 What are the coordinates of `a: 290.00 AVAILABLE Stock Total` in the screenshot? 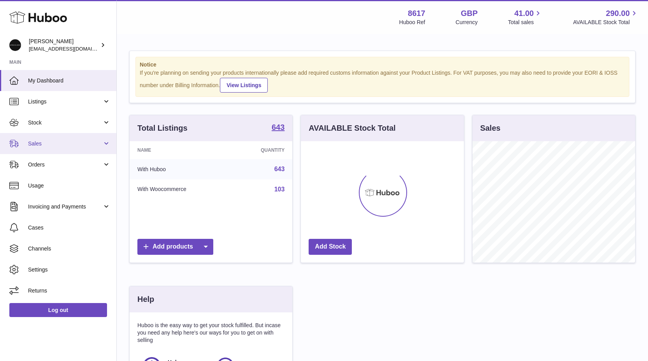 It's located at (605, 17).